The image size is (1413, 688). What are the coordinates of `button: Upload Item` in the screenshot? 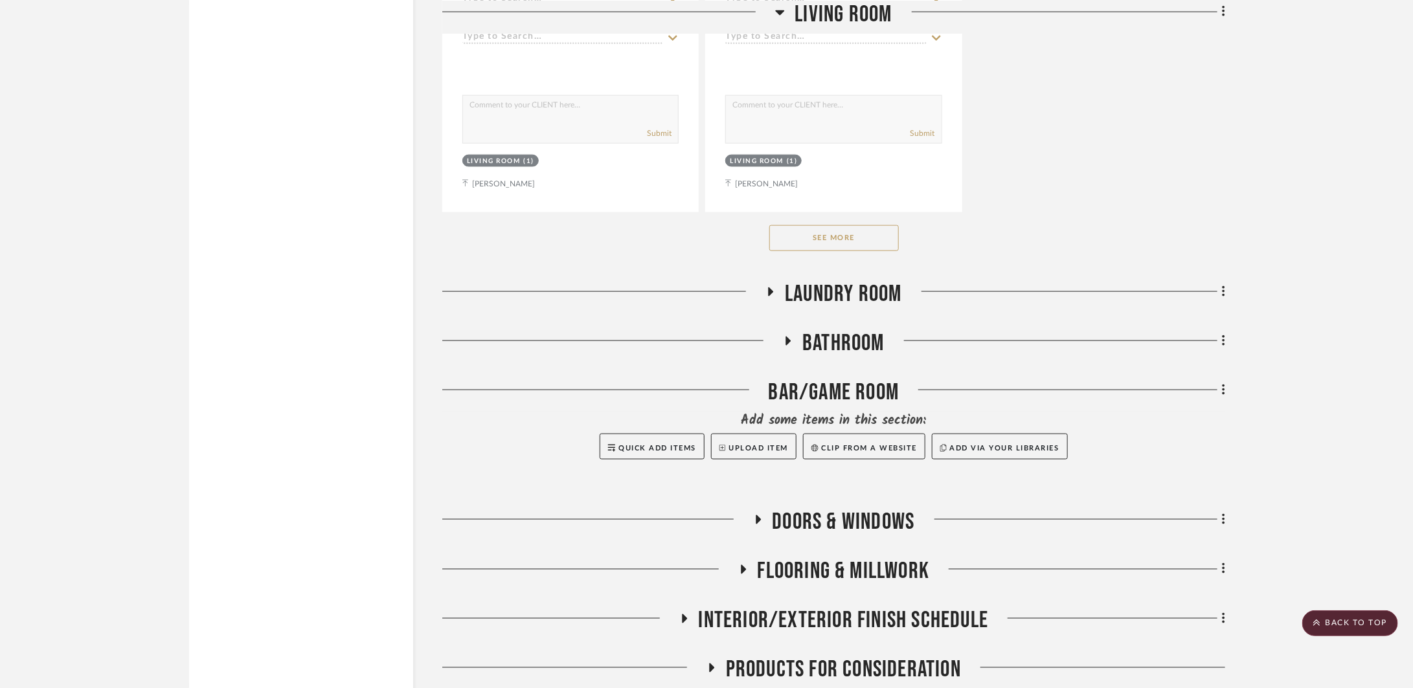 It's located at (754, 447).